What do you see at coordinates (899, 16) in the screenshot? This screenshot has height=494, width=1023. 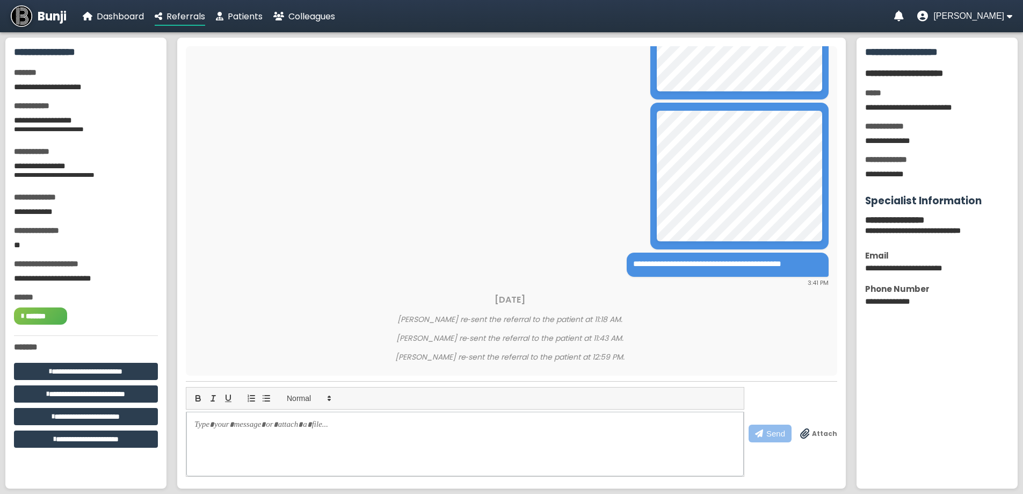 I see `a: Notifications` at bounding box center [899, 16].